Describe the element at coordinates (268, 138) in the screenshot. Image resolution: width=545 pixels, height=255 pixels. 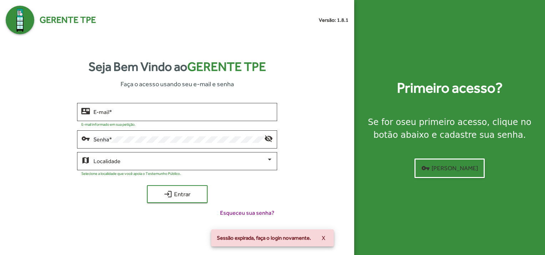
I see `mat-icon: visibility_off` at that location.